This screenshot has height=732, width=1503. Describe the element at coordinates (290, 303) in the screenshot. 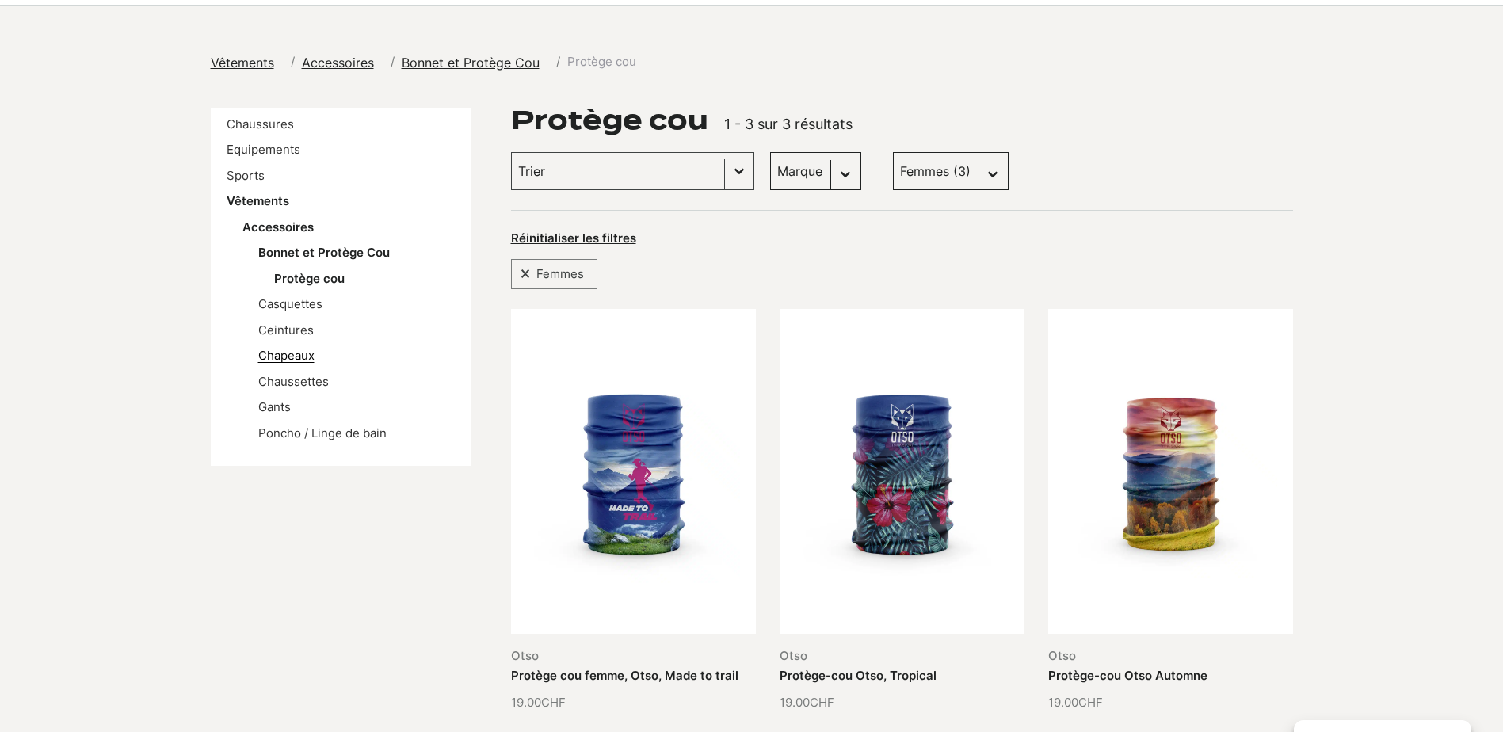

I see `a: Casquettes` at that location.